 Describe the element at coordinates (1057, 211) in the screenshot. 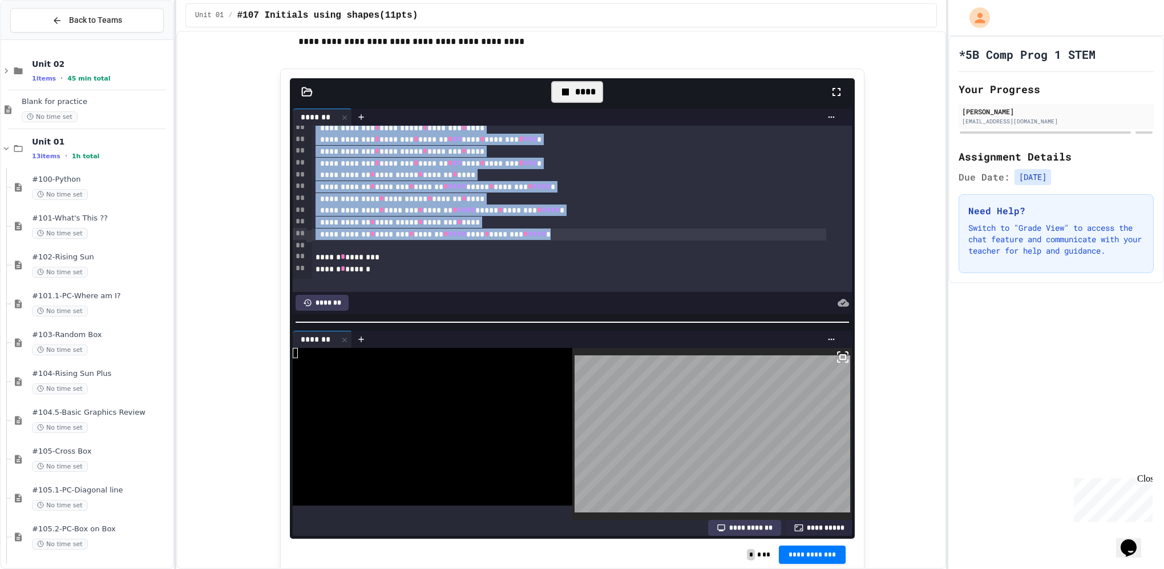

I see `h3: Need Help?` at that location.